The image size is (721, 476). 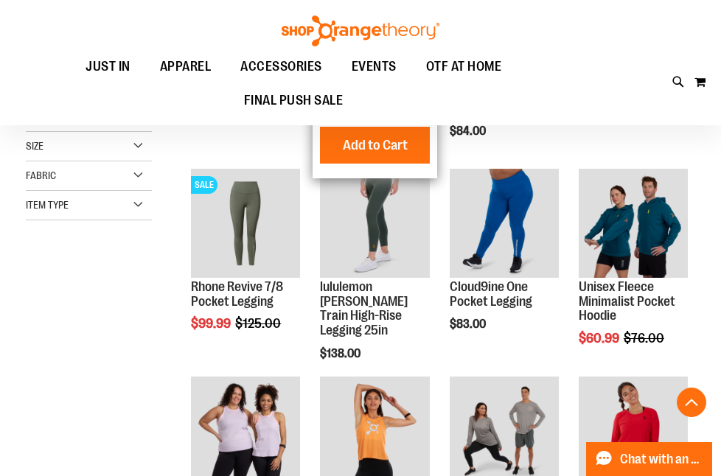 What do you see at coordinates (259, 323) in the screenshot?
I see `span: $125.00` at bounding box center [259, 323].